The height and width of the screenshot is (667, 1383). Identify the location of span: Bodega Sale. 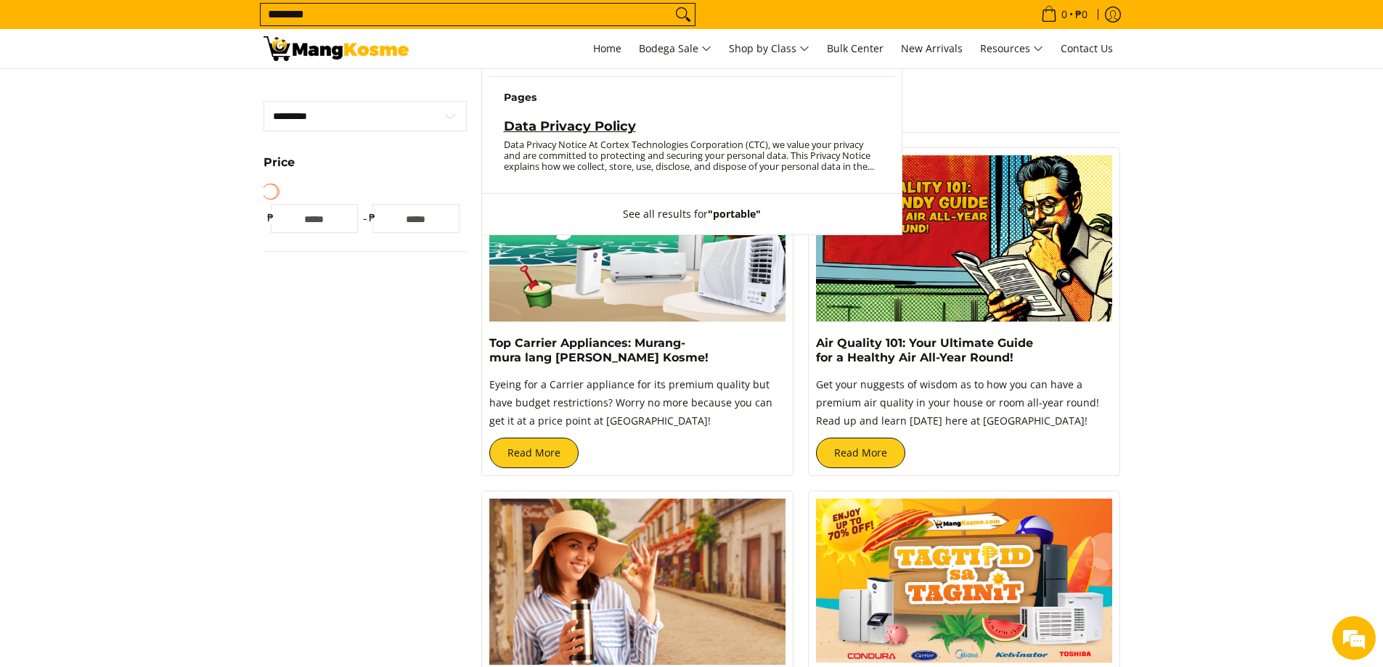
(675, 49).